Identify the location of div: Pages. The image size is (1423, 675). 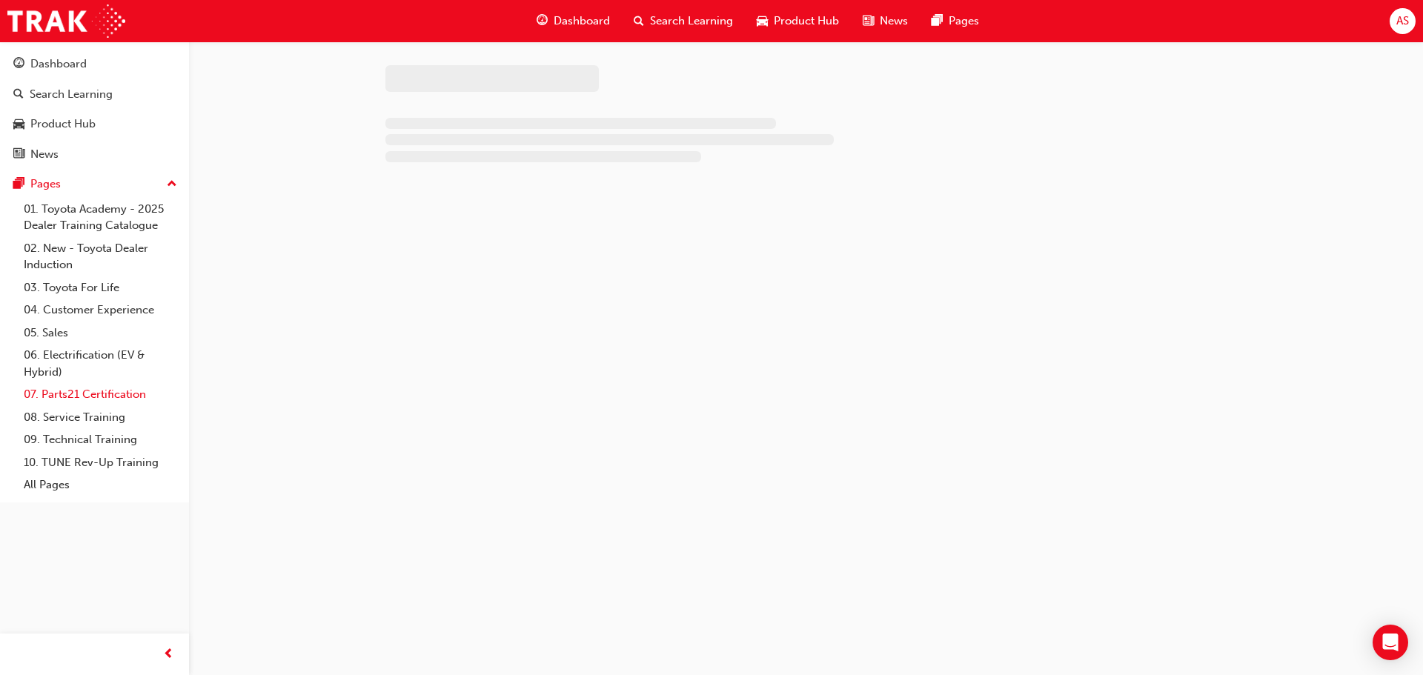
(45, 184).